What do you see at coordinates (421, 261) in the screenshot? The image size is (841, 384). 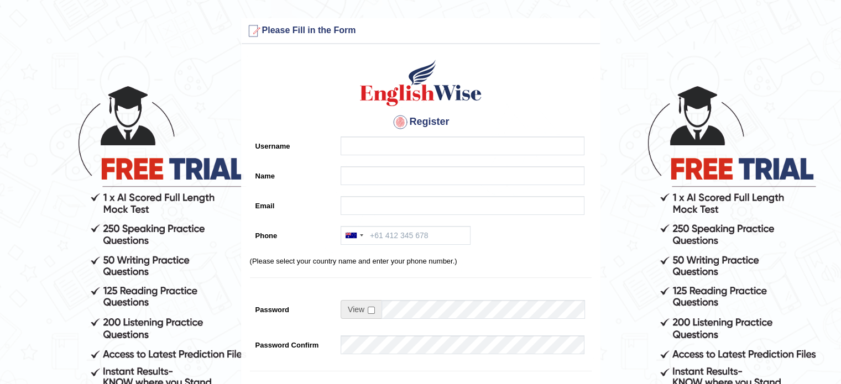 I see `p: (Please select your country name and enter your phone number.)` at bounding box center [421, 261].